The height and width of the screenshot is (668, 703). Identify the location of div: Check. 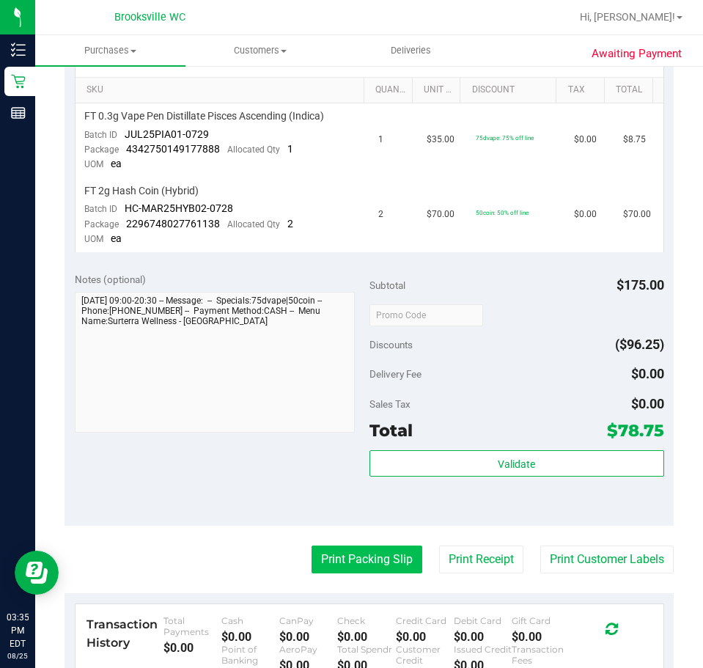
(366, 620).